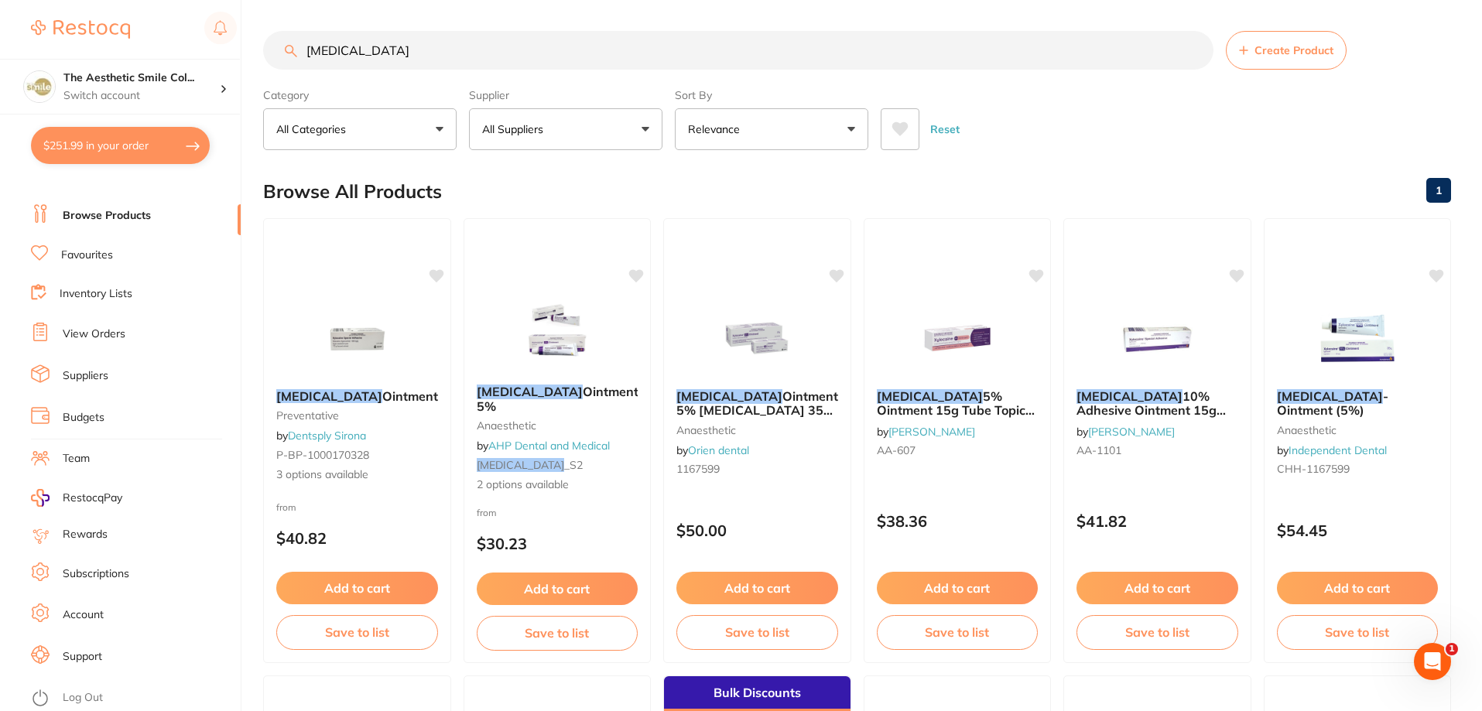 The image size is (1482, 711). What do you see at coordinates (549, 446) in the screenshot?
I see `a: AHP Dental and Medical` at bounding box center [549, 446].